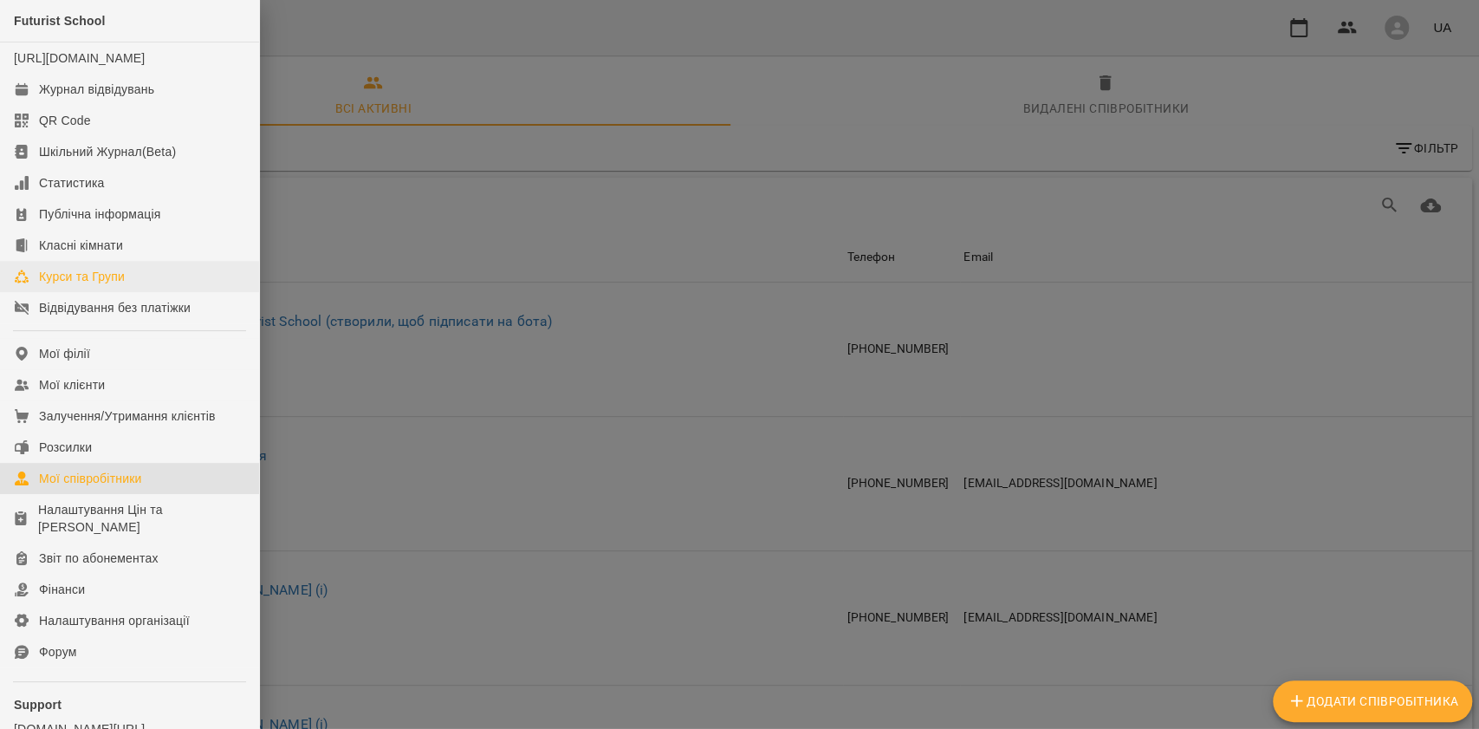  Describe the element at coordinates (99, 558) in the screenshot. I see `div: Звіт по абонементах` at that location.